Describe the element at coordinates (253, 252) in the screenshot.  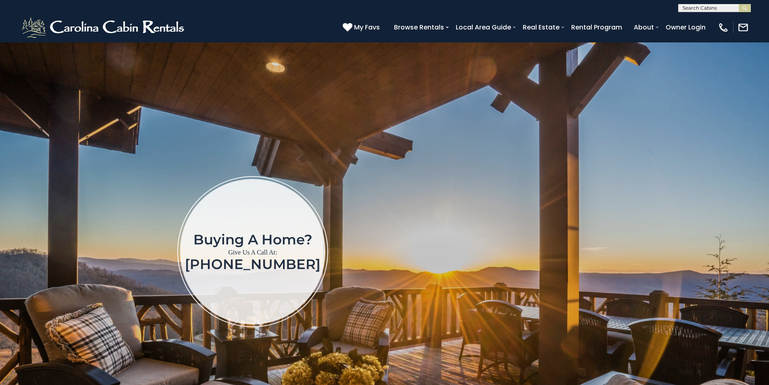
I see `p: Give Us A Call At:` at that location.